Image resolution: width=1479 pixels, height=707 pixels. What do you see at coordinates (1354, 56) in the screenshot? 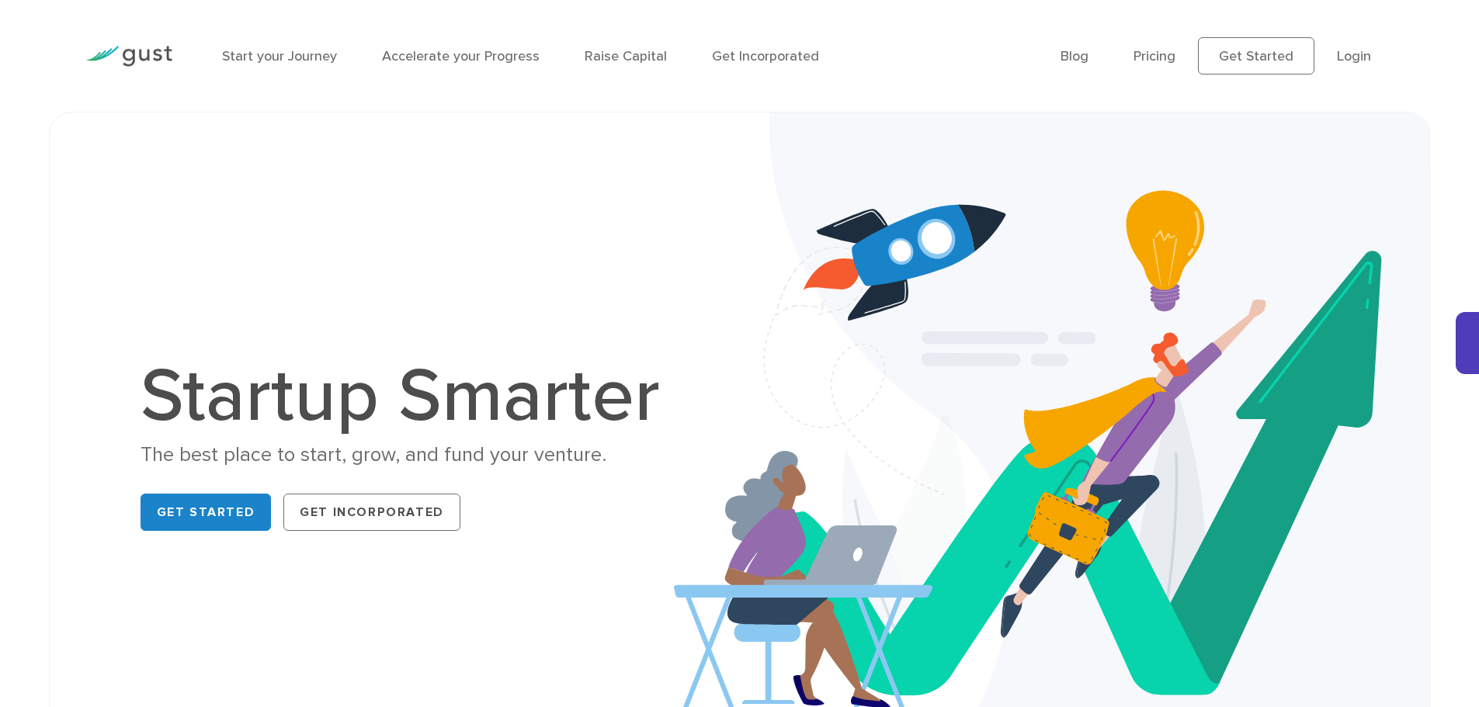
I see `a: Login` at bounding box center [1354, 56].